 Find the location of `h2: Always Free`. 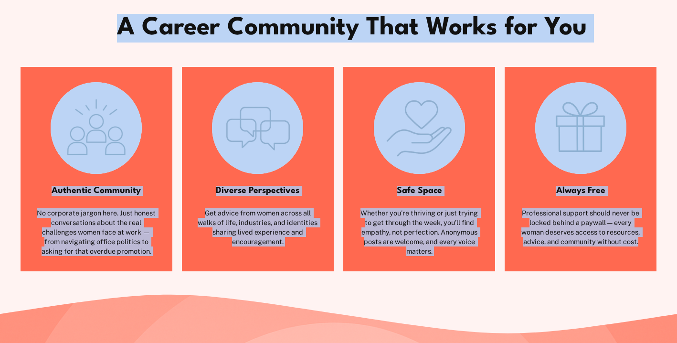

h2: Always Free is located at coordinates (580, 190).